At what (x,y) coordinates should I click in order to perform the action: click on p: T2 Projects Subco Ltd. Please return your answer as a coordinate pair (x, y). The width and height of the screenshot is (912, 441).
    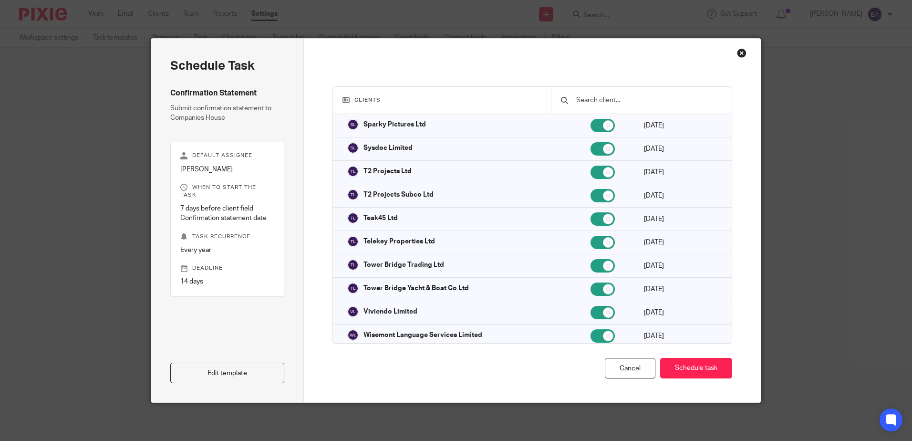
    Looking at the image, I should click on (398, 195).